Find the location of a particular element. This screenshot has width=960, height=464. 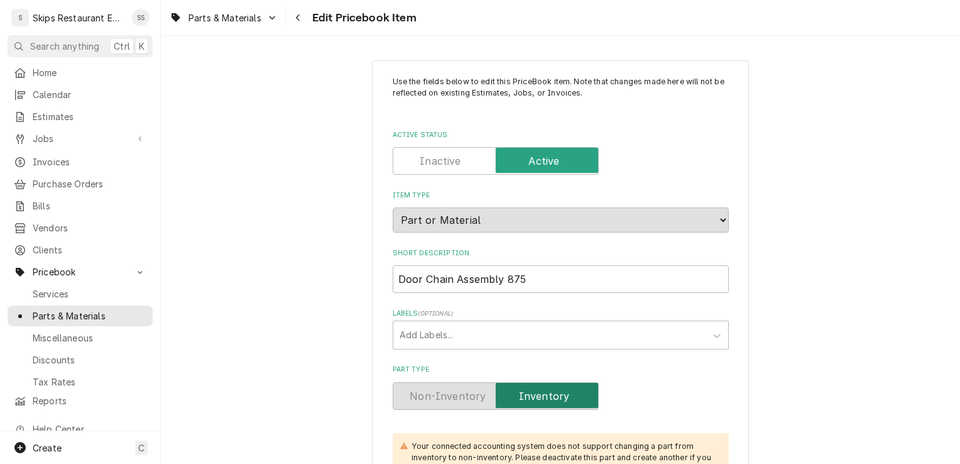

span: Bills is located at coordinates (89, 206).